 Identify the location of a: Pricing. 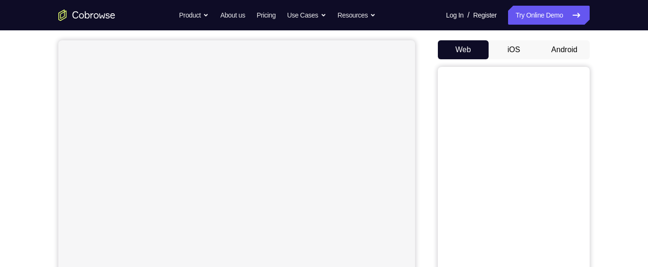
(266, 15).